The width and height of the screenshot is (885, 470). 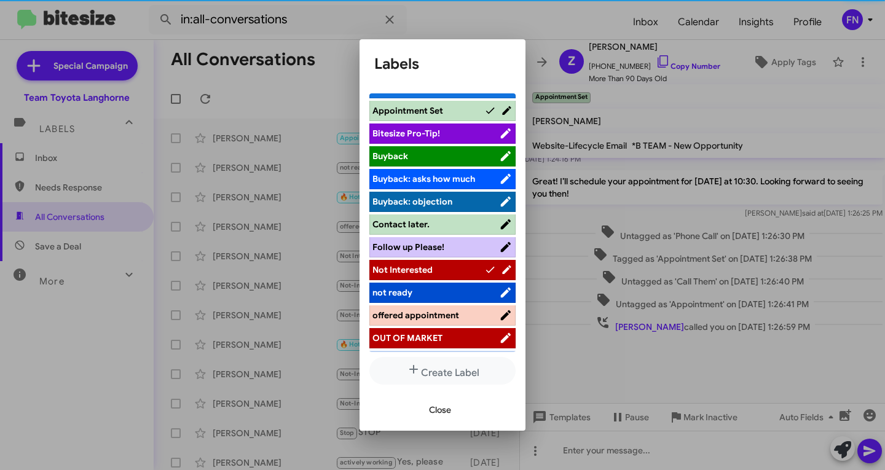 What do you see at coordinates (440, 410) in the screenshot?
I see `span: Close` at bounding box center [440, 410].